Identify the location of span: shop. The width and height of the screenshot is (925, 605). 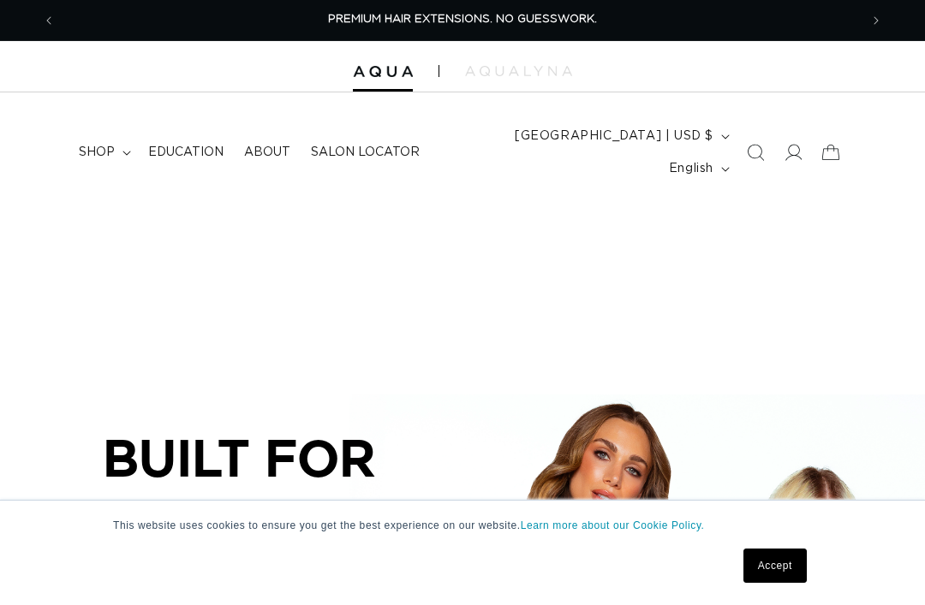
(97, 152).